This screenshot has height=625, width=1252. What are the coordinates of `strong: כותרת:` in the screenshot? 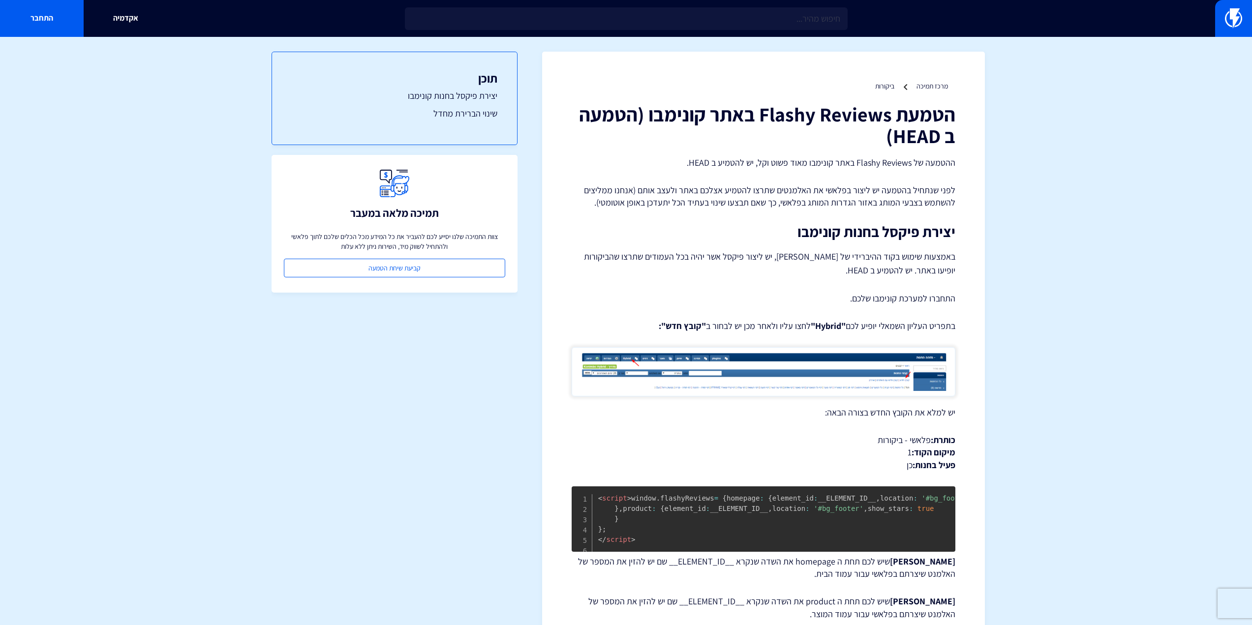 It's located at (943, 440).